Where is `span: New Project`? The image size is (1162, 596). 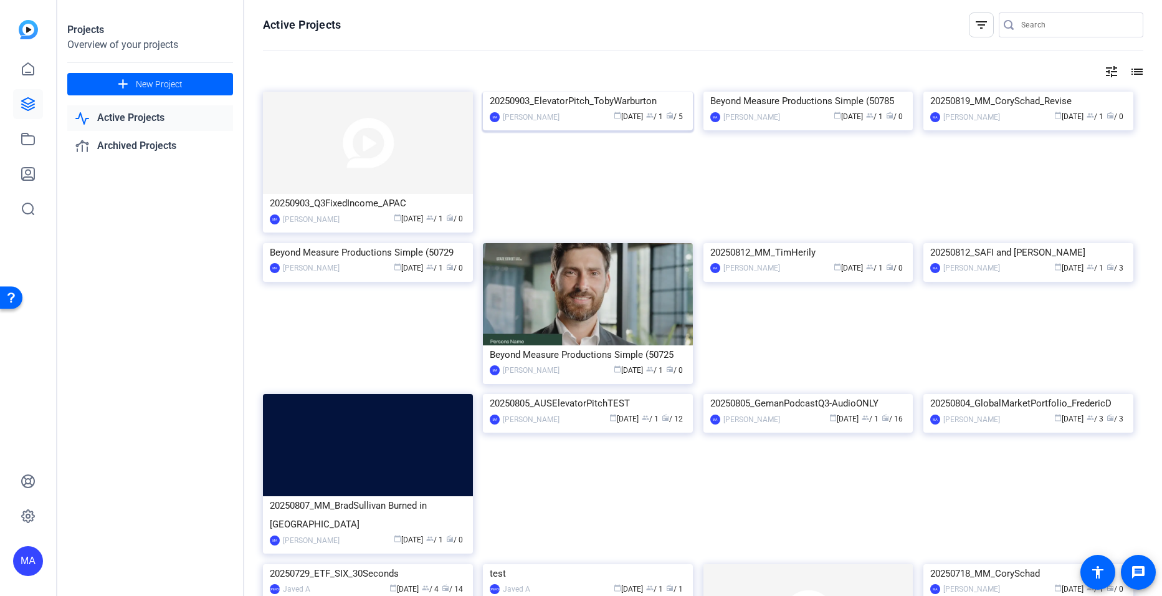 span: New Project is located at coordinates (159, 84).